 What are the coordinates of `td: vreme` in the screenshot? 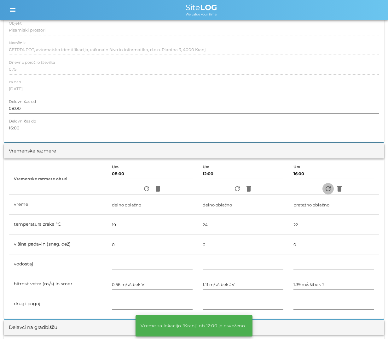 It's located at (58, 204).